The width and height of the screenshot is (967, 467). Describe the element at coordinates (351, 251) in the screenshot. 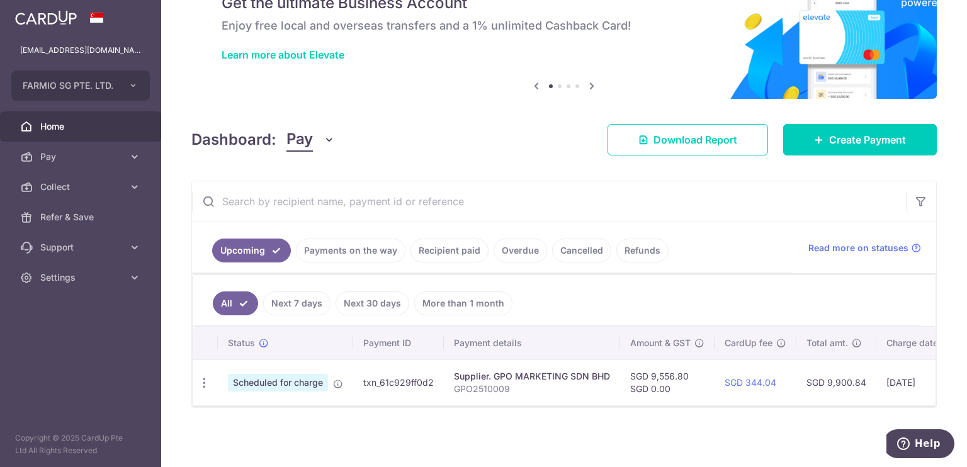

I see `a: Payments on the way` at that location.